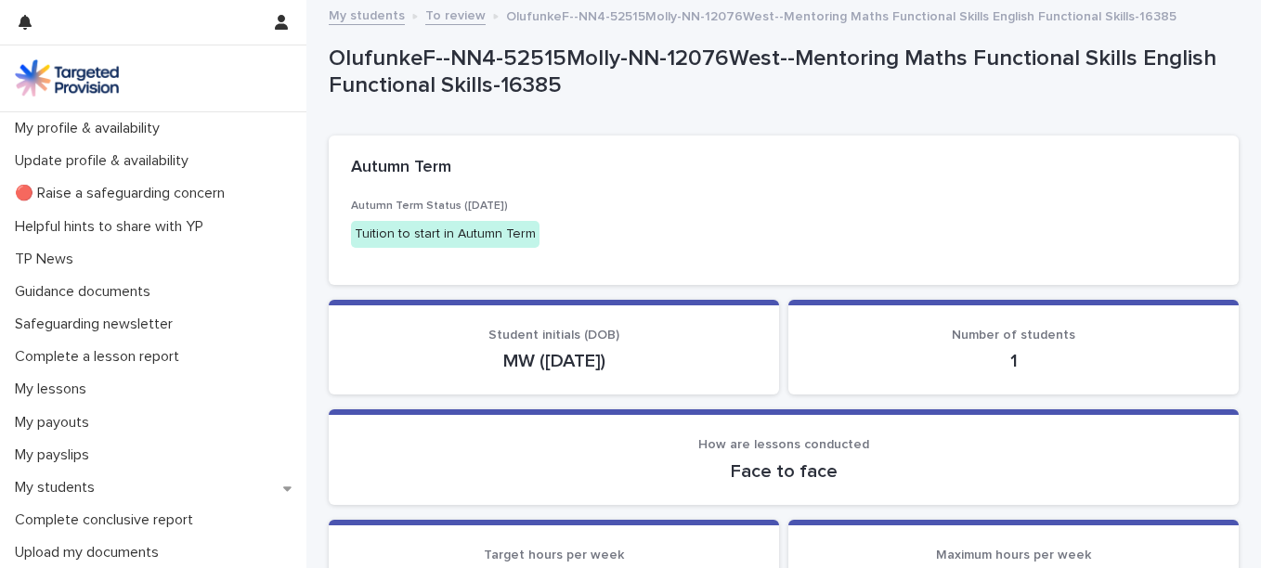 The image size is (1261, 568). I want to click on p: My students, so click(59, 488).